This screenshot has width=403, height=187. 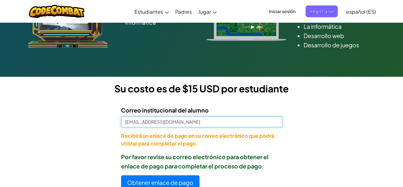 What do you see at coordinates (282, 11) in the screenshot?
I see `span: Iniciar sesión` at bounding box center [282, 11].